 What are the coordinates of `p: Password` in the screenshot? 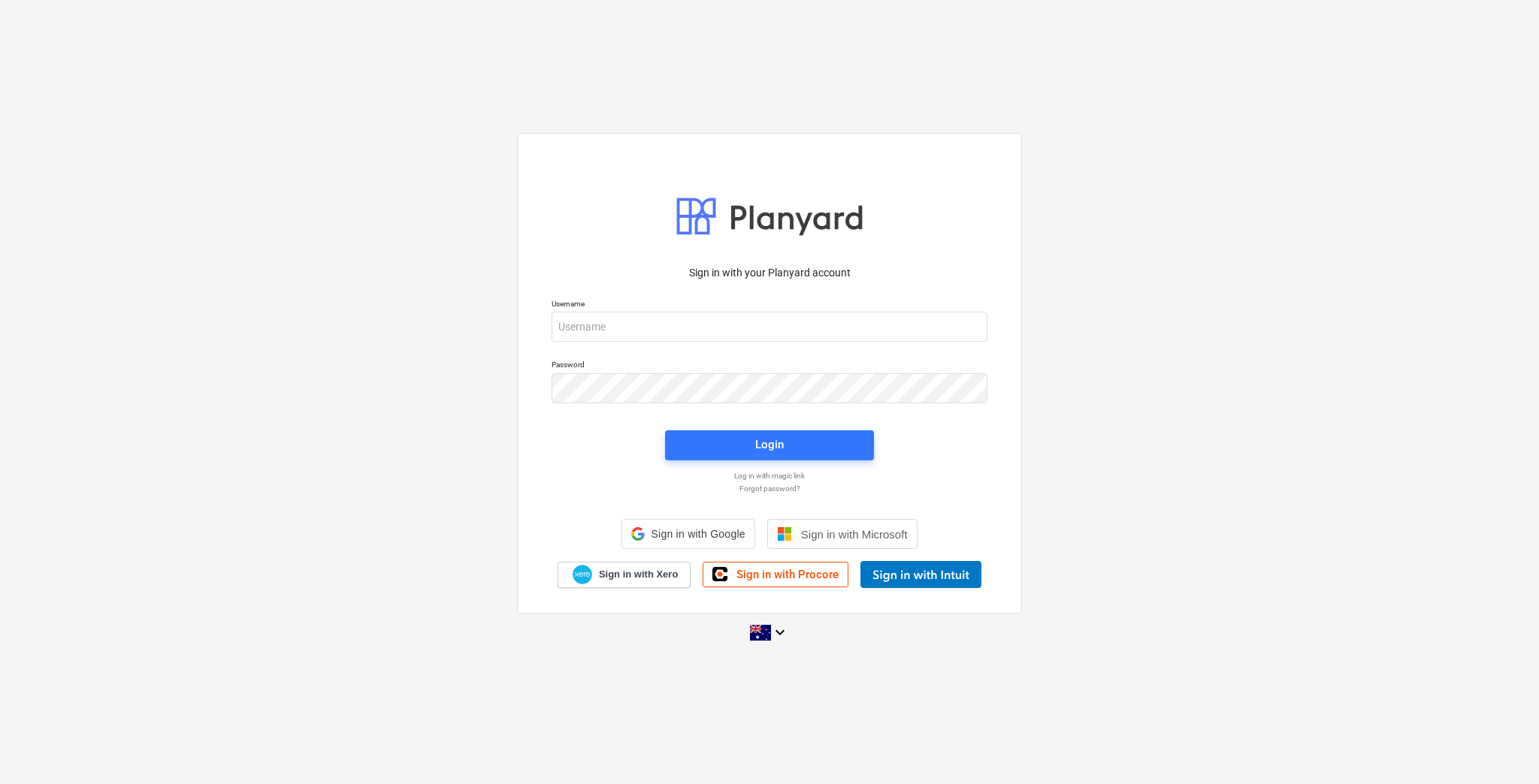 It's located at (770, 366).